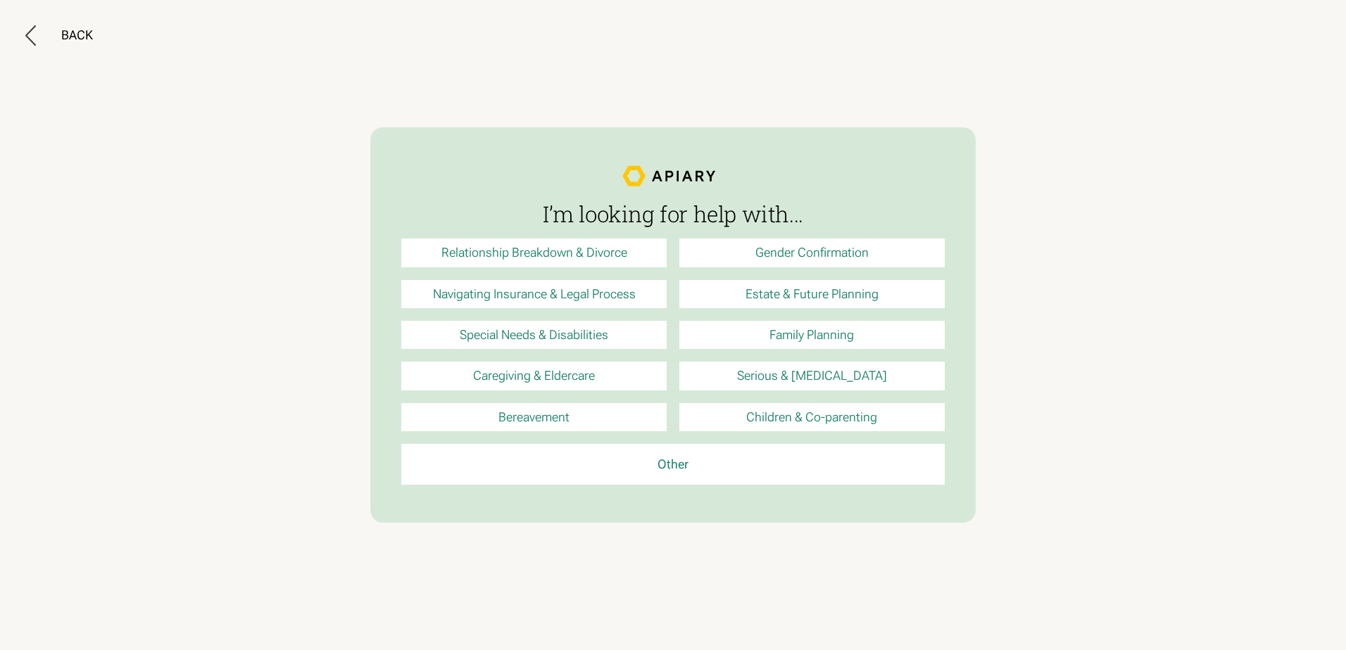 The width and height of the screenshot is (1346, 650). I want to click on a: Relationship Breakdown & Divorce, so click(534, 253).